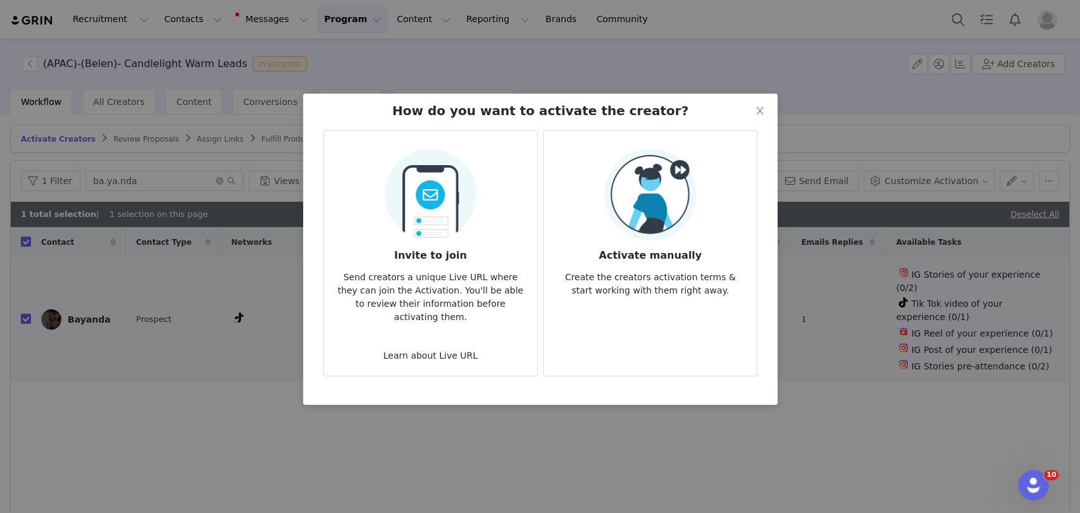 This screenshot has height=513, width=1080. Describe the element at coordinates (430, 190) in the screenshot. I see `img: Send Email` at that location.